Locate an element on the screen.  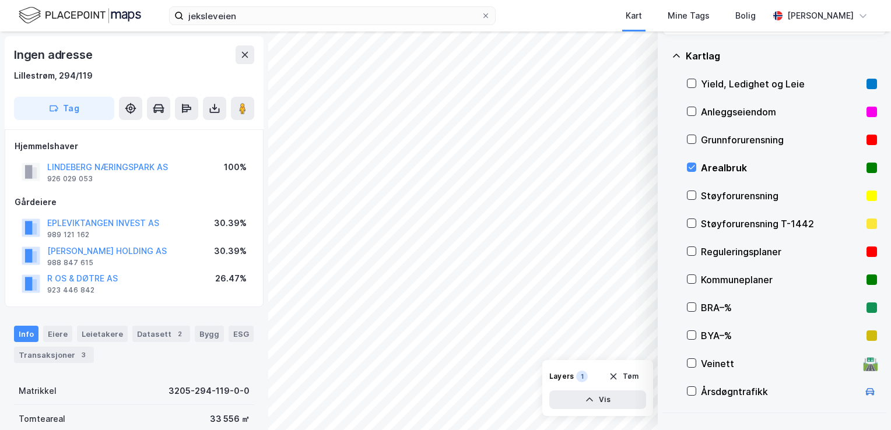
div: Kartlag is located at coordinates (782, 56).